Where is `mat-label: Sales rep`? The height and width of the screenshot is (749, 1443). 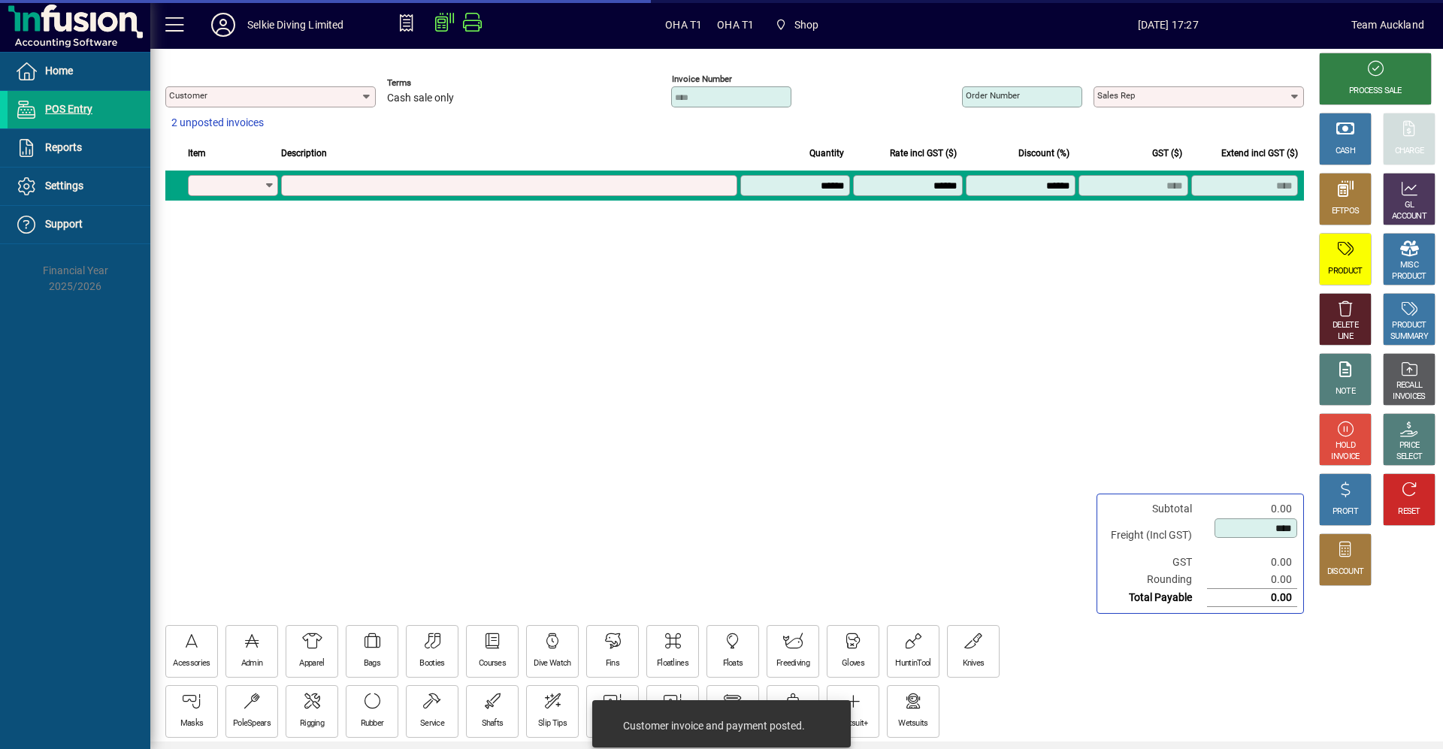
mat-label: Sales rep is located at coordinates (1116, 95).